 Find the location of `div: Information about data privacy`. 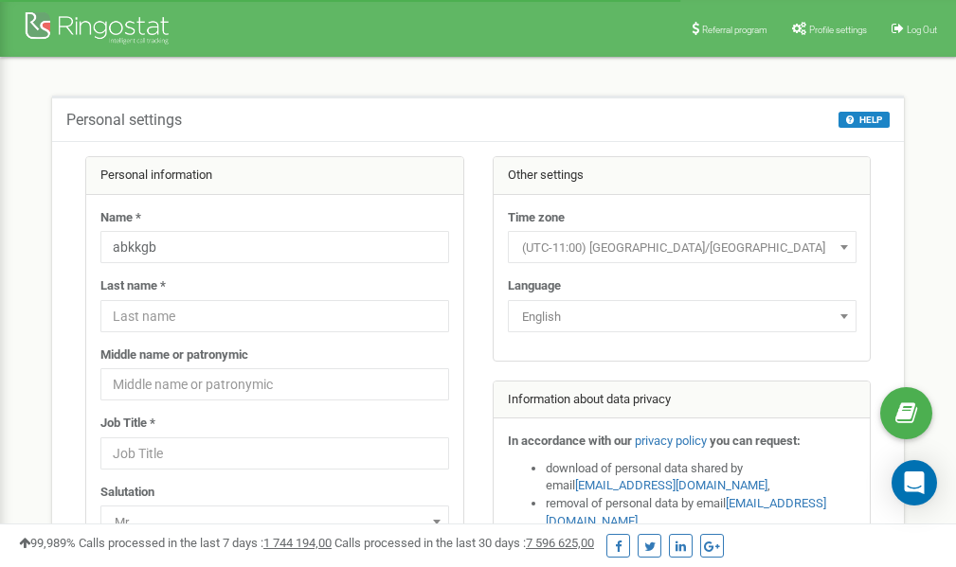

div: Information about data privacy is located at coordinates (682, 401).